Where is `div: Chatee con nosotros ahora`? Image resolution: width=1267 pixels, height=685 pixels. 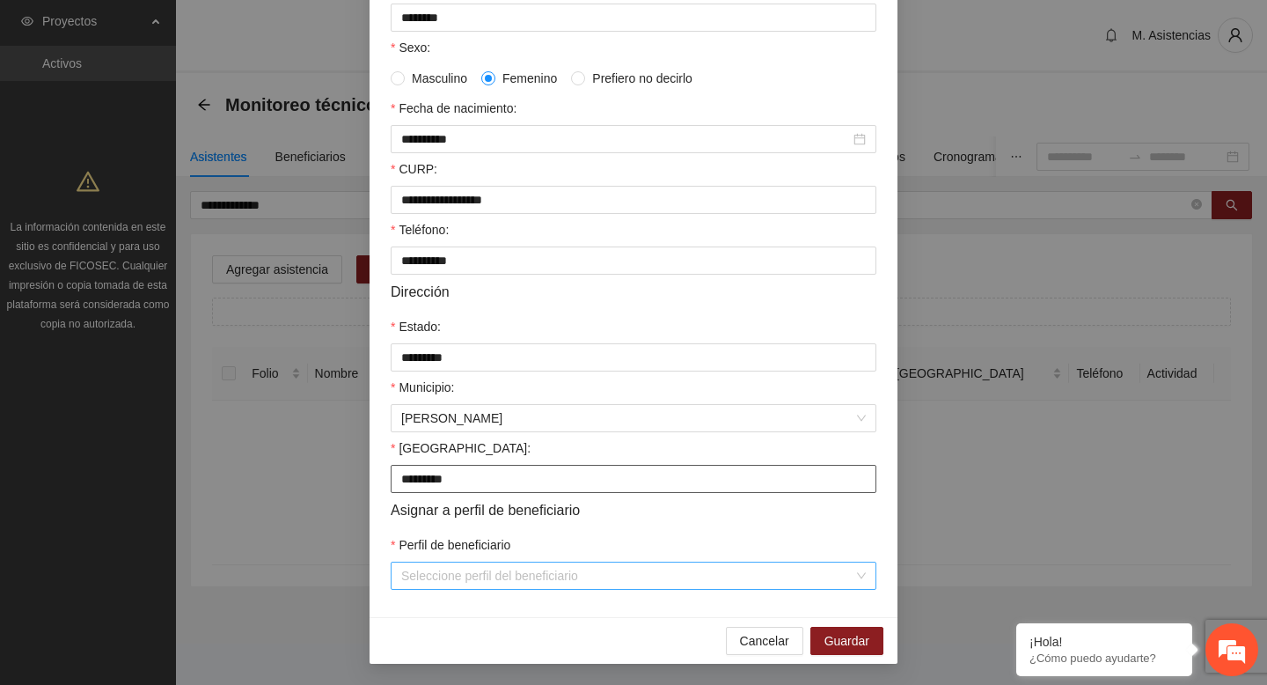
div: Chatee con nosotros ahora is located at coordinates (194, 101).